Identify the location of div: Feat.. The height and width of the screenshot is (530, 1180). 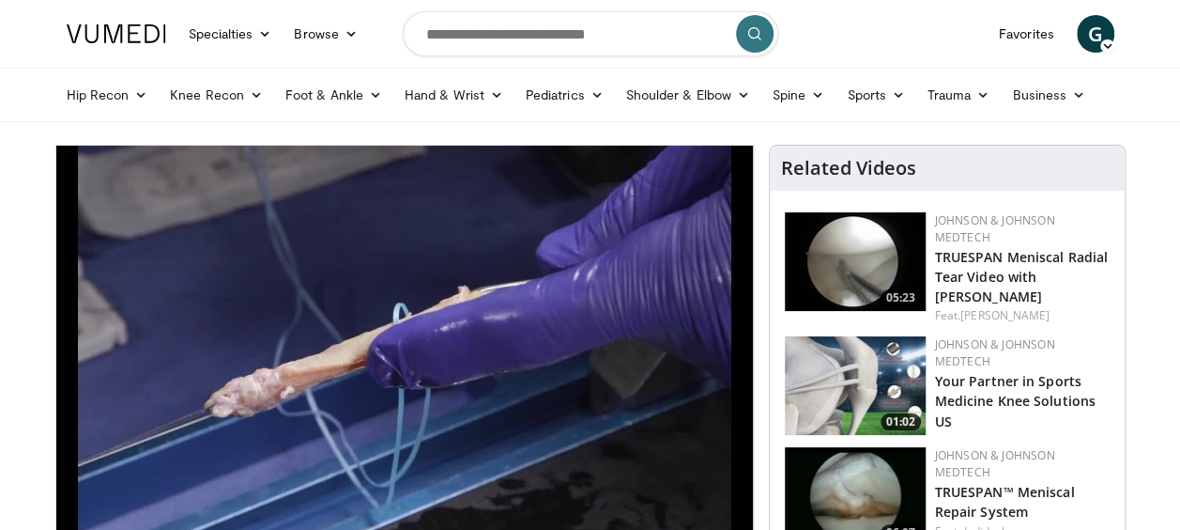
(1023, 315).